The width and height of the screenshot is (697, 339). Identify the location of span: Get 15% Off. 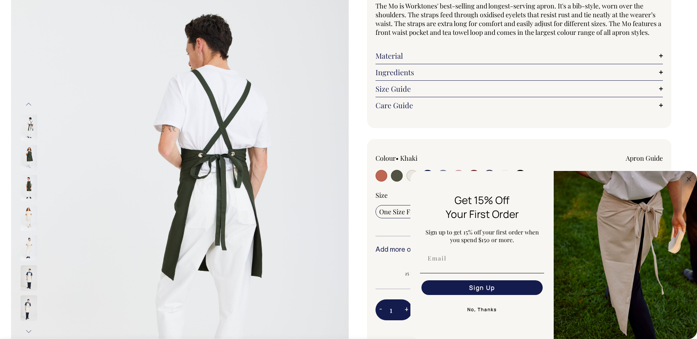
(482, 200).